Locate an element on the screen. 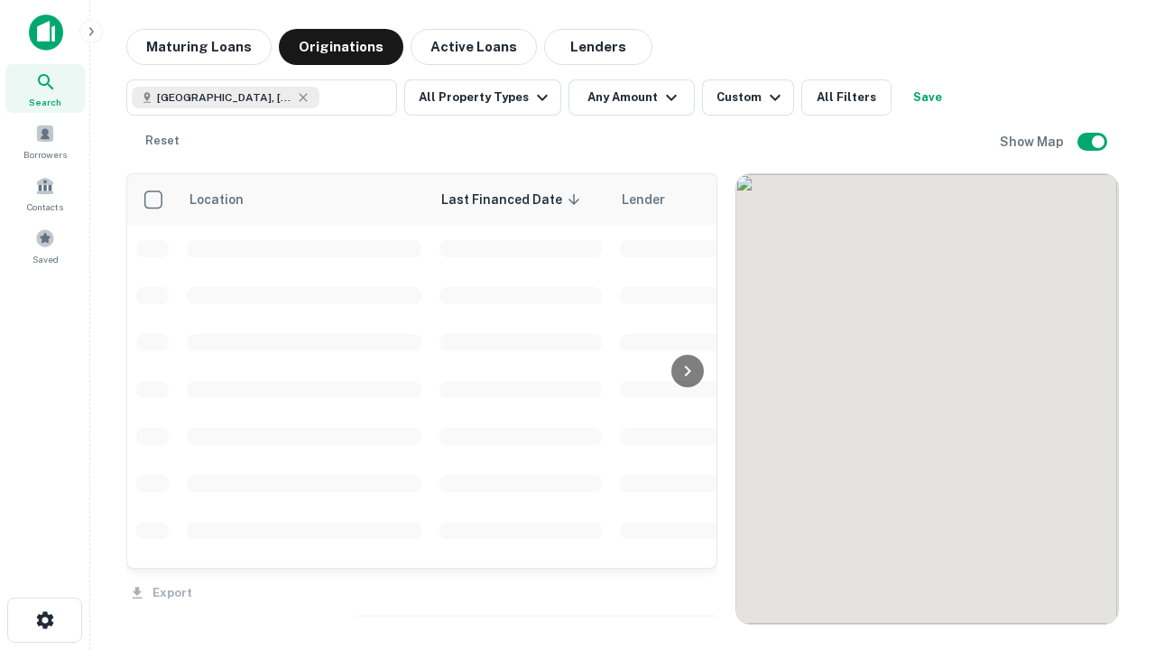  span: Contacts is located at coordinates (45, 207).